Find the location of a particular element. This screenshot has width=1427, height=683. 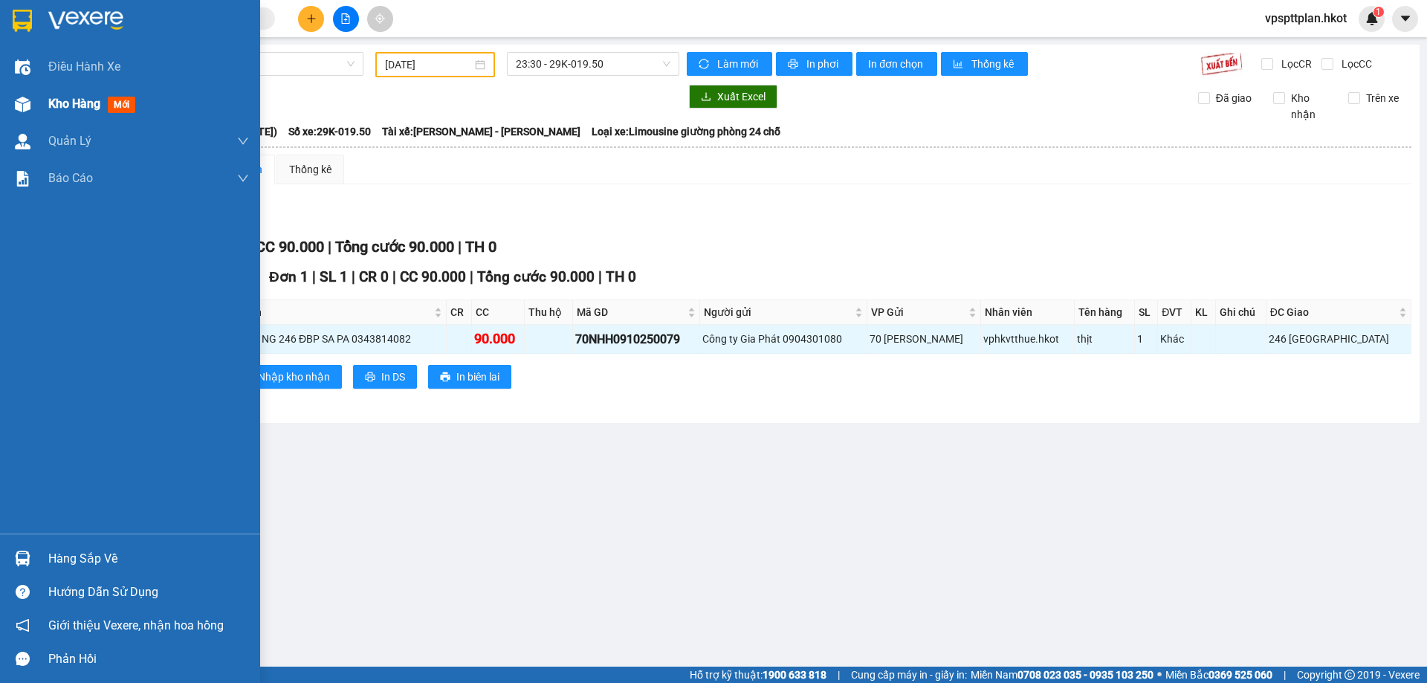

button: file-add is located at coordinates (346, 19).